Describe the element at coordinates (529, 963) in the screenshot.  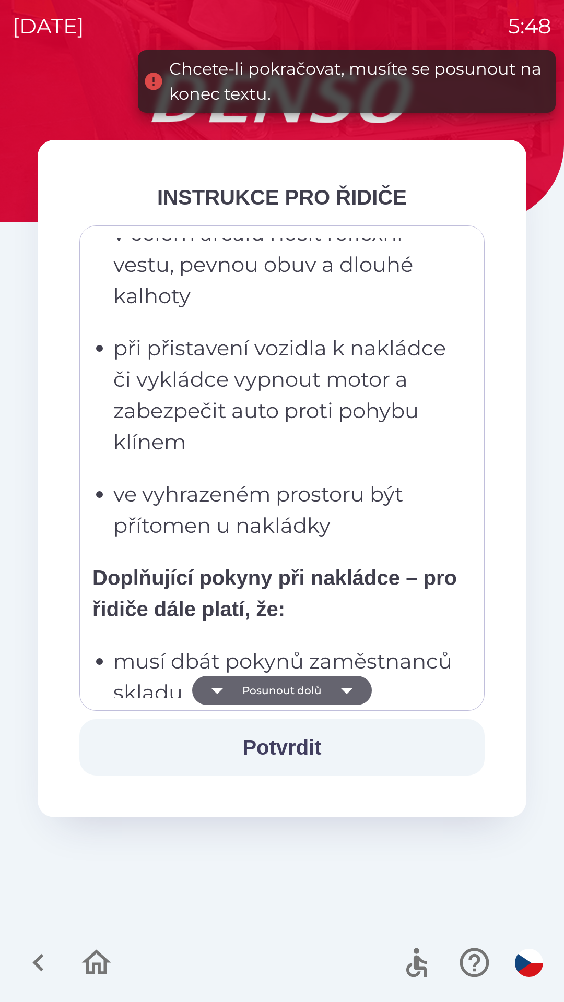
I see `img: cs flag` at that location.